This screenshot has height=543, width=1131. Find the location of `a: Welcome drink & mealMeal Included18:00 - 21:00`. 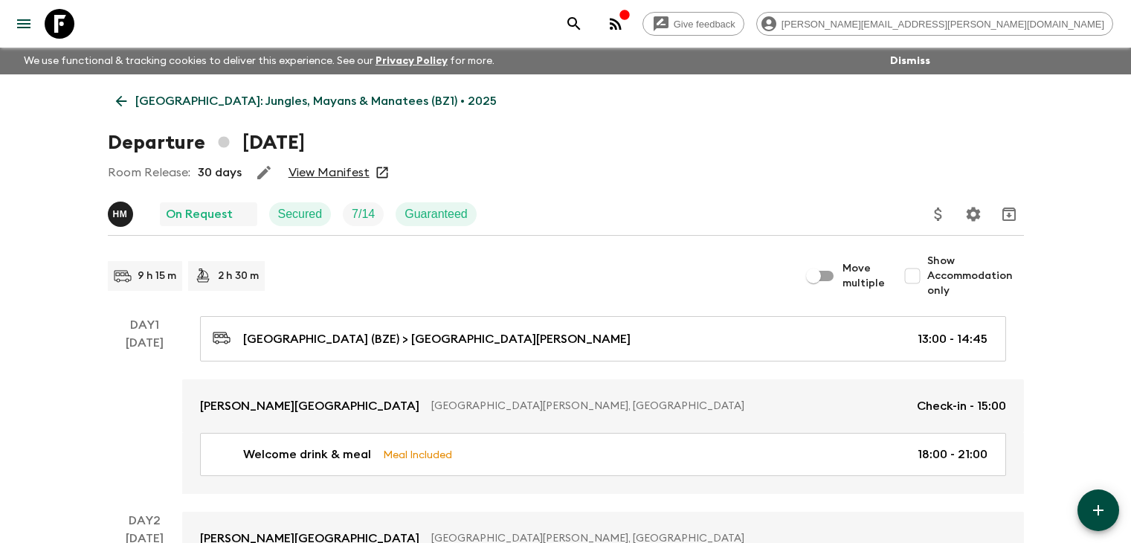

a: Welcome drink & mealMeal Included18:00 - 21:00 is located at coordinates (603, 455).